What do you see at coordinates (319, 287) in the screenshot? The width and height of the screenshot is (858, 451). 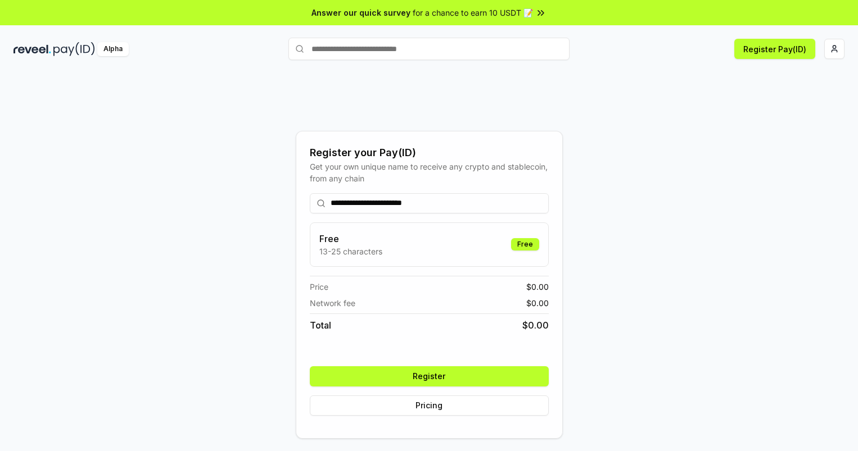 I see `span: Price` at bounding box center [319, 287].